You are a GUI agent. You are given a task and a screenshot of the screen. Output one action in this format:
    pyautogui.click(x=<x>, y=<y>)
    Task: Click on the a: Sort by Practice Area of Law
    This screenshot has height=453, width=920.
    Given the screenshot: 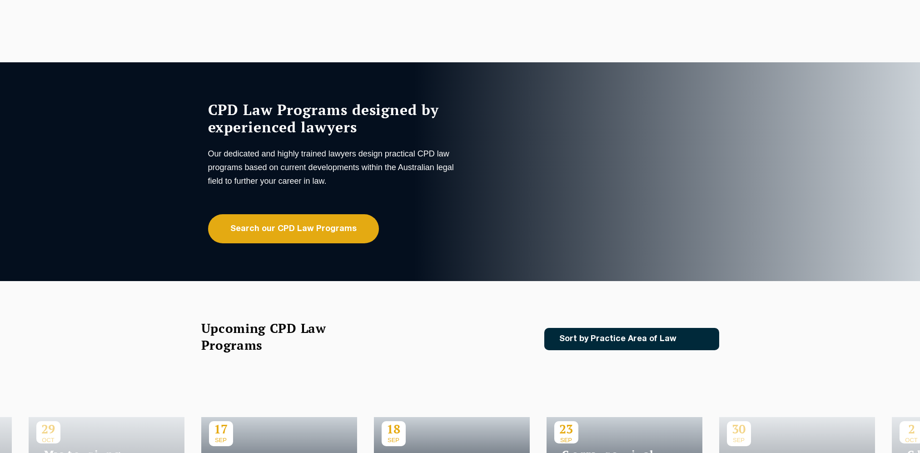 What is the action you would take?
    pyautogui.click(x=632, y=339)
    